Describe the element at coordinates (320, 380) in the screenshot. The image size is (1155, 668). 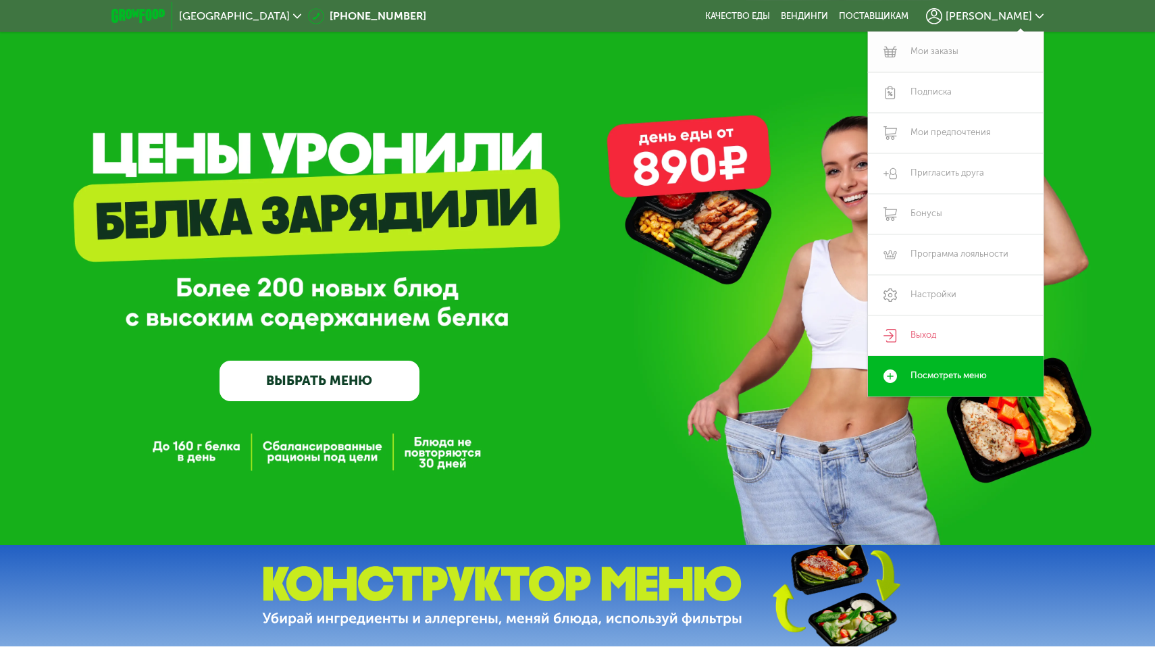
I see `a: ВЫБРАТЬ МЕНЮ` at that location.